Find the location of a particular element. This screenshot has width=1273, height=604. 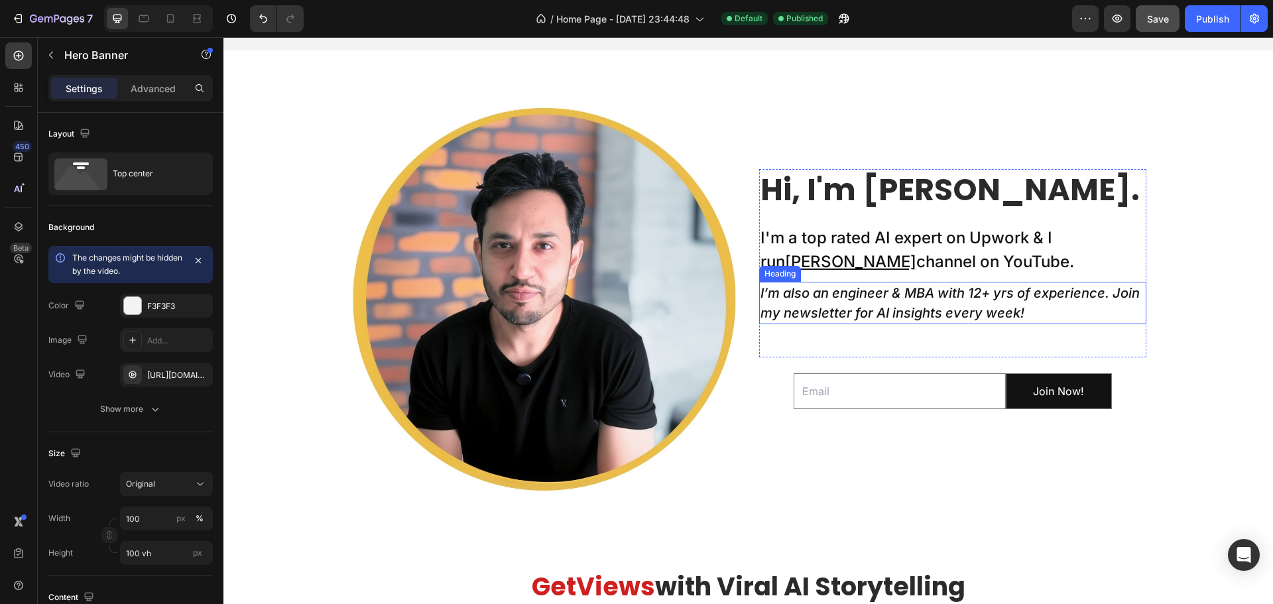

i: I’m also an engineer & MBA with 12+ yrs of experience. Join my newsletter for AI insights every w... is located at coordinates (727, 266).